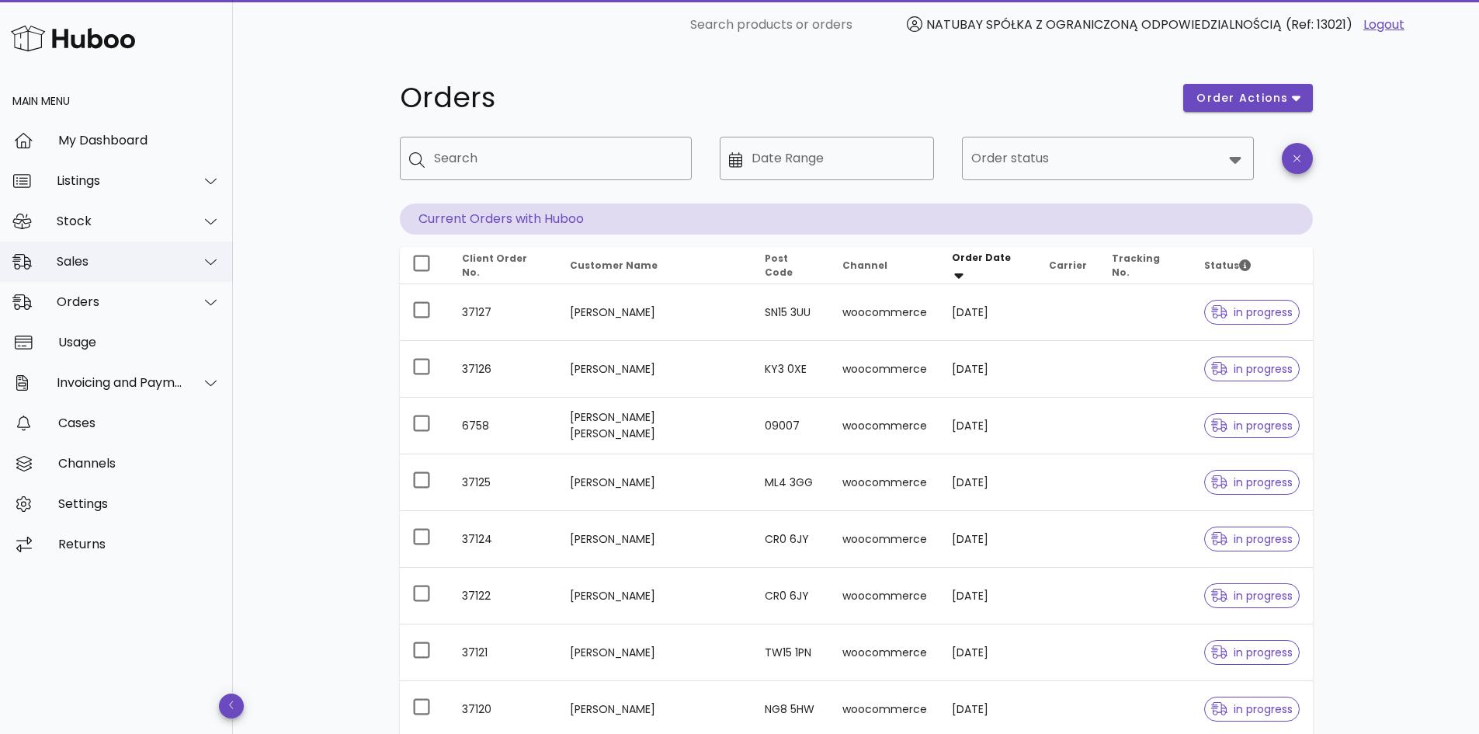  Describe the element at coordinates (139, 463) in the screenshot. I see `div: Channels` at that location.